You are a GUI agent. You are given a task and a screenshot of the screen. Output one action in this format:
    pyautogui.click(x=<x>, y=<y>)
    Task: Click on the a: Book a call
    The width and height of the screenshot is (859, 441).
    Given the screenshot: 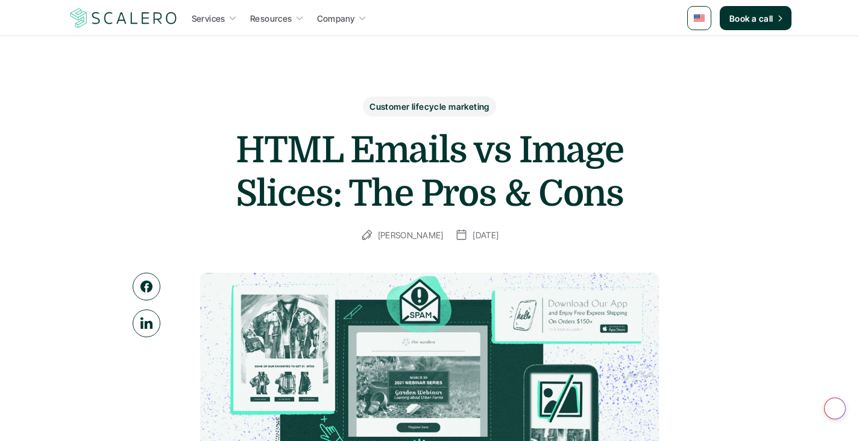 What is the action you would take?
    pyautogui.click(x=755, y=18)
    